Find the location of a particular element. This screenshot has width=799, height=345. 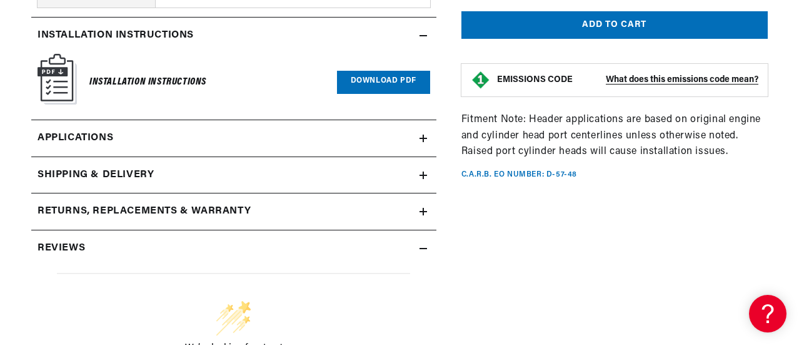

h2: Installation instructions is located at coordinates (116, 36).